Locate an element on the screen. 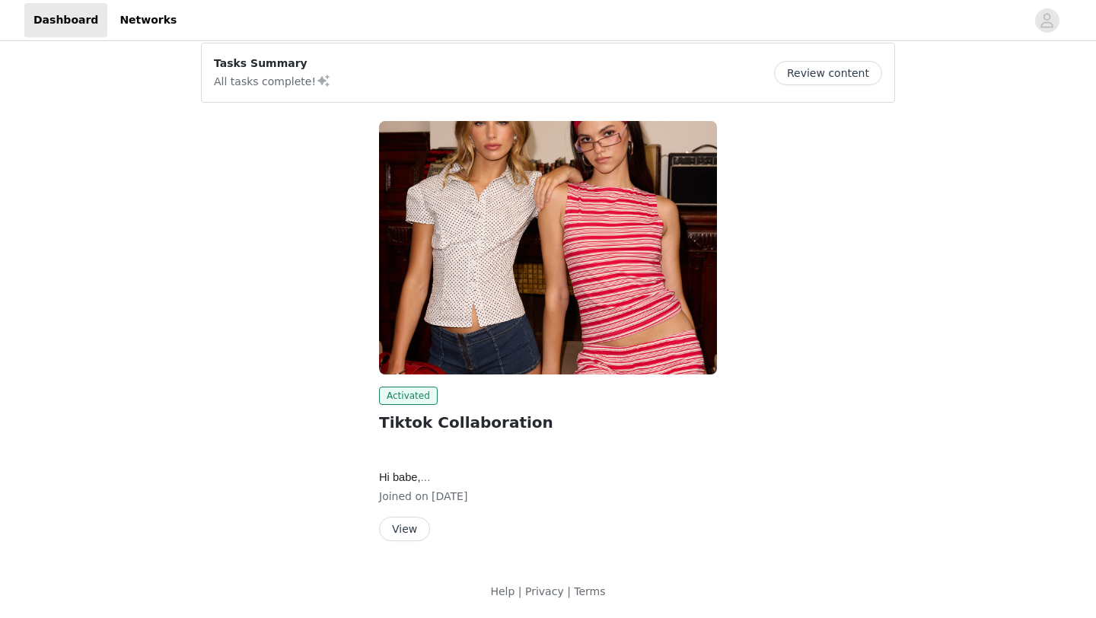 The width and height of the screenshot is (1096, 618). button: Review content is located at coordinates (828, 73).